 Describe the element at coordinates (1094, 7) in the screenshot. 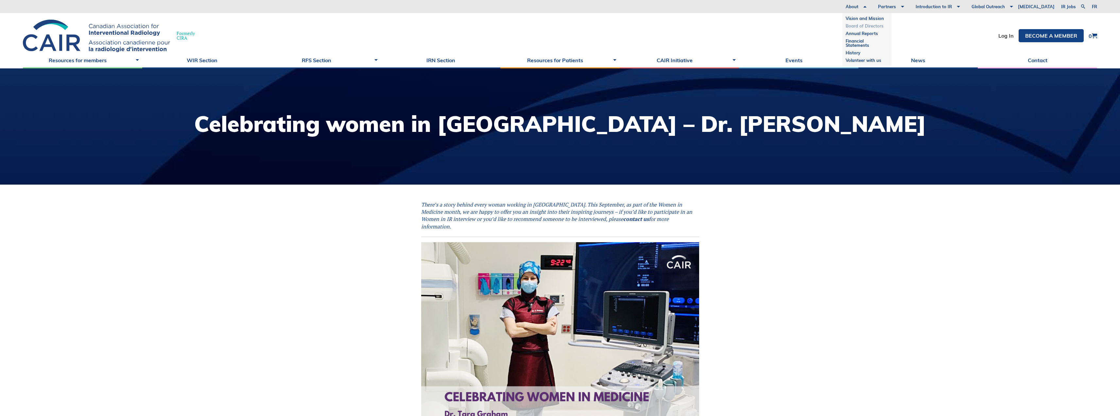

I see `a: fr` at that location.